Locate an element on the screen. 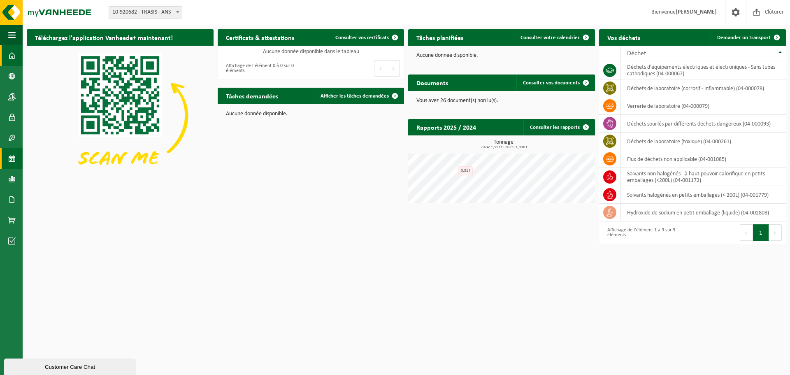 The image size is (790, 375). img: Download de VHEPlus App is located at coordinates (120, 116).